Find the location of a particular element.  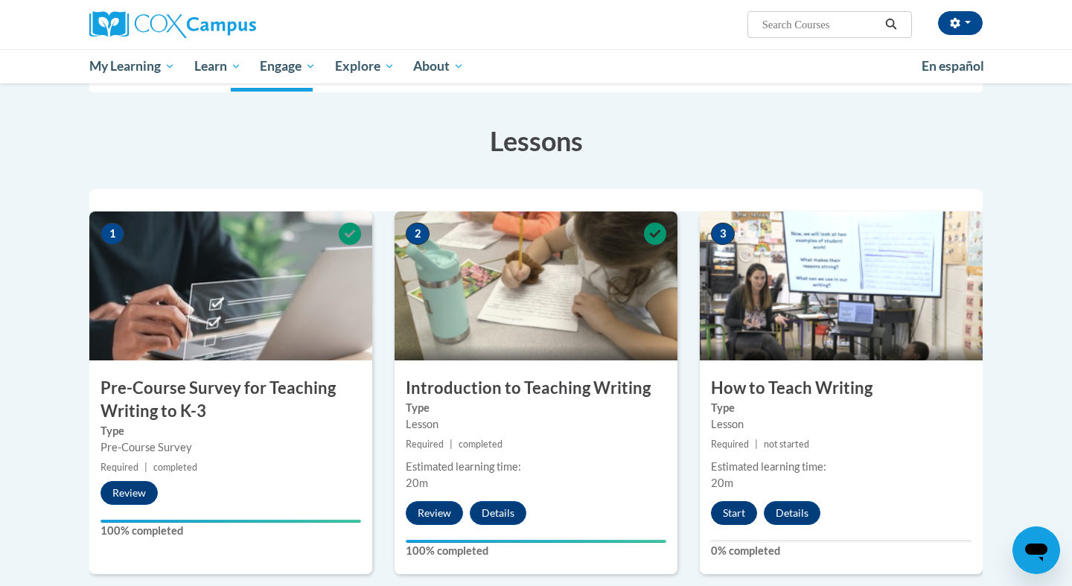

a: My Learning is located at coordinates (132, 66).